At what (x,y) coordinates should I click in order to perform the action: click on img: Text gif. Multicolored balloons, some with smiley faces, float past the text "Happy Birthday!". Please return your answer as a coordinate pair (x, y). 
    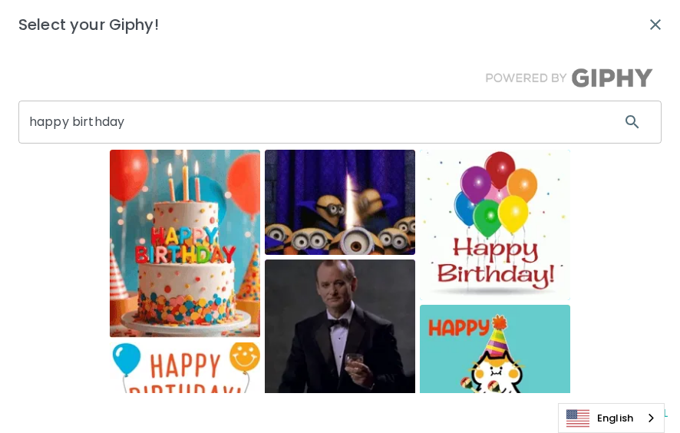
    Looking at the image, I should click on (185, 382).